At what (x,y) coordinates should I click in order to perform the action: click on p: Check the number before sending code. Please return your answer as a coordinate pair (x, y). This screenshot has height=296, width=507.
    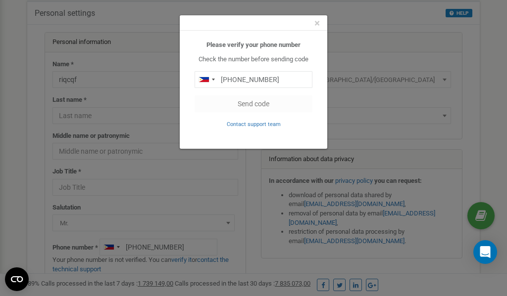
    Looking at the image, I should click on (253, 59).